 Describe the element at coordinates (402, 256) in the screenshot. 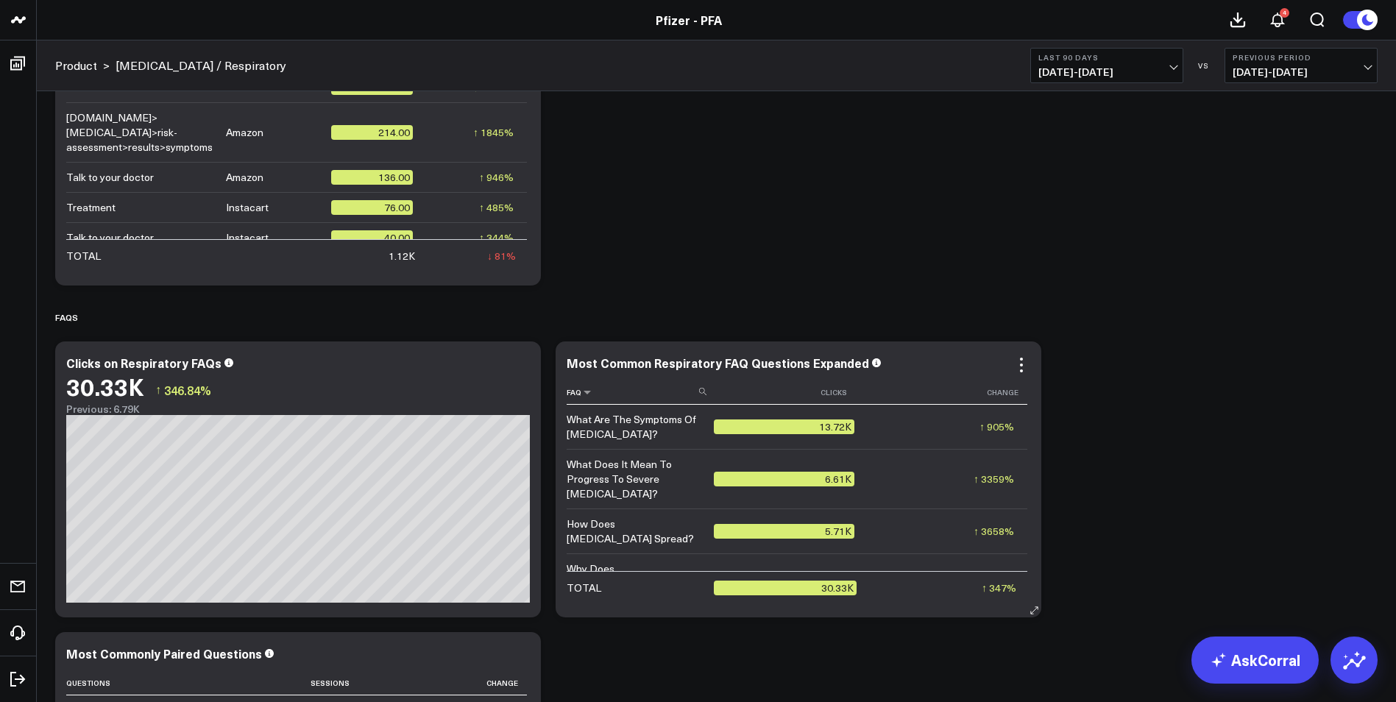

I see `div: 1.12K` at that location.